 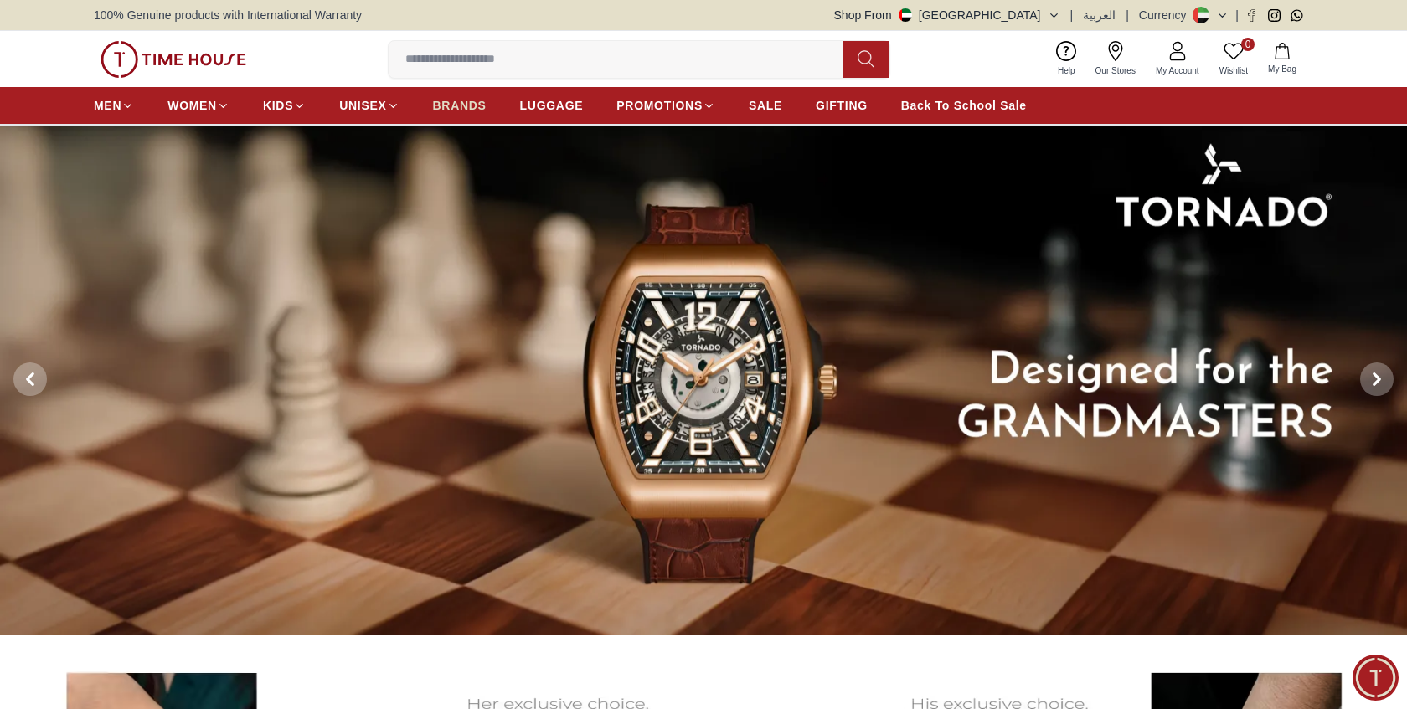 I want to click on span: WOMEN, so click(x=192, y=106).